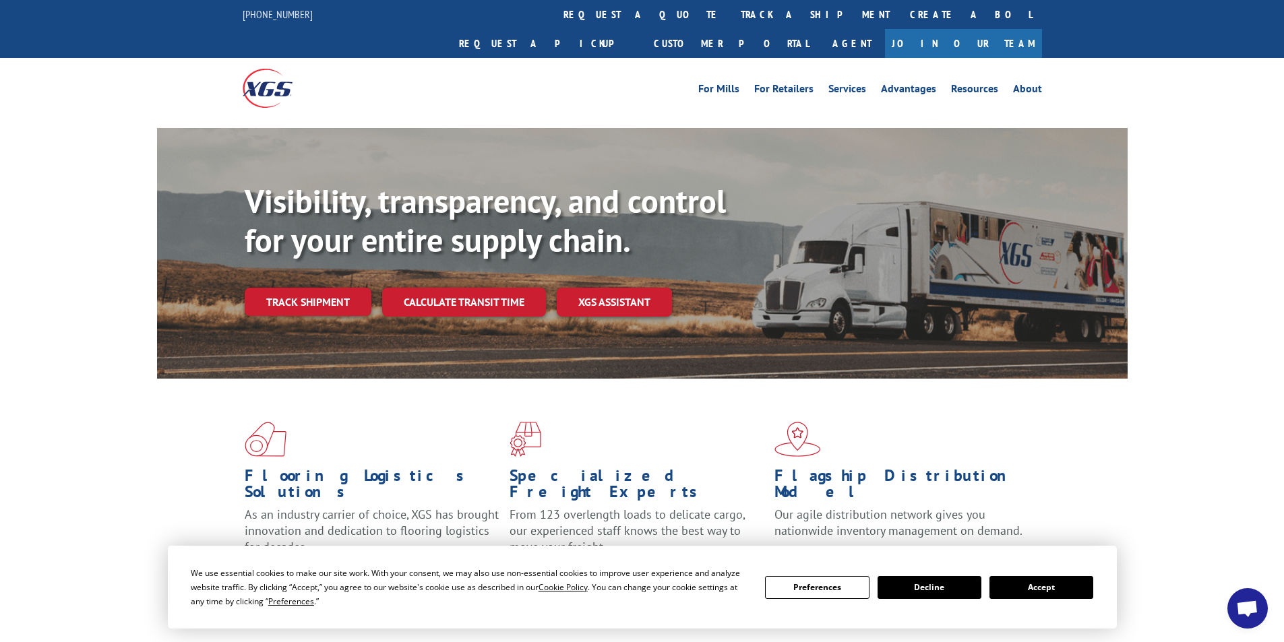 Image resolution: width=1284 pixels, height=642 pixels. I want to click on b: Visibility, transparency, and control for your entire supply chain., so click(485, 220).